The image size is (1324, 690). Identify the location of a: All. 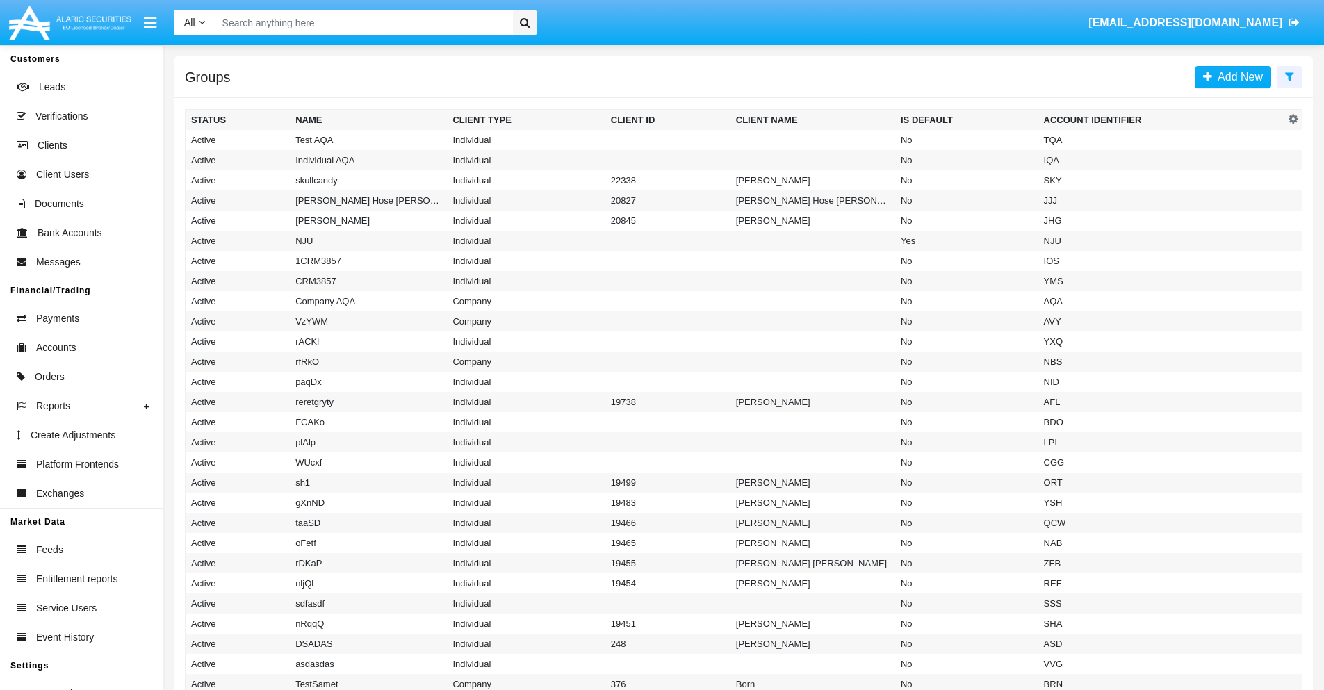
(195, 22).